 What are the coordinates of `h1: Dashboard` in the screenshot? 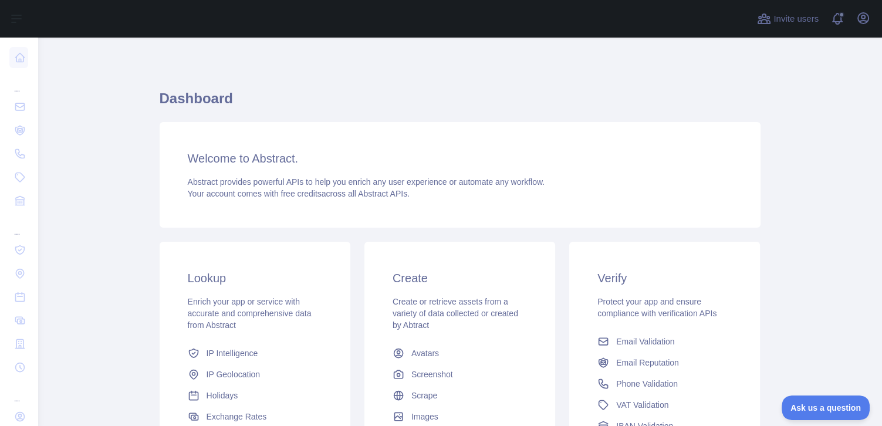 It's located at (460, 103).